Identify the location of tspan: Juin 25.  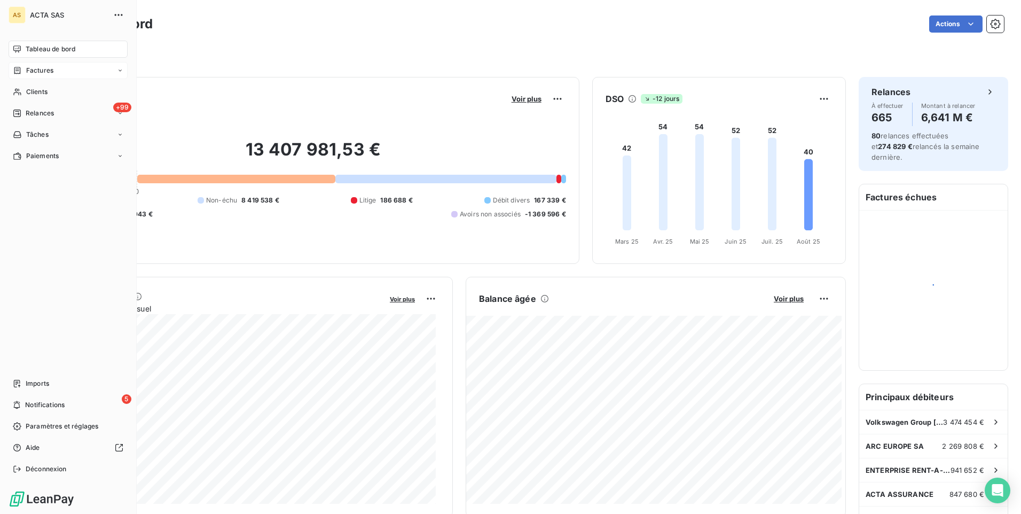
(735, 241).